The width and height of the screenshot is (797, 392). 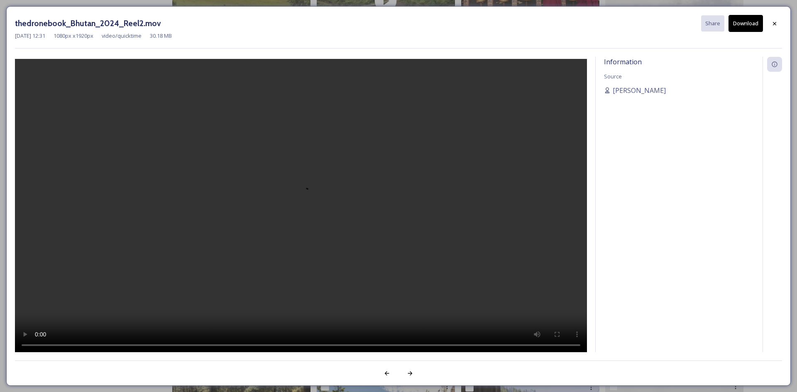 What do you see at coordinates (88, 23) in the screenshot?
I see `h3: thedronebook_Bhutan_2024_Reel2.mov` at bounding box center [88, 23].